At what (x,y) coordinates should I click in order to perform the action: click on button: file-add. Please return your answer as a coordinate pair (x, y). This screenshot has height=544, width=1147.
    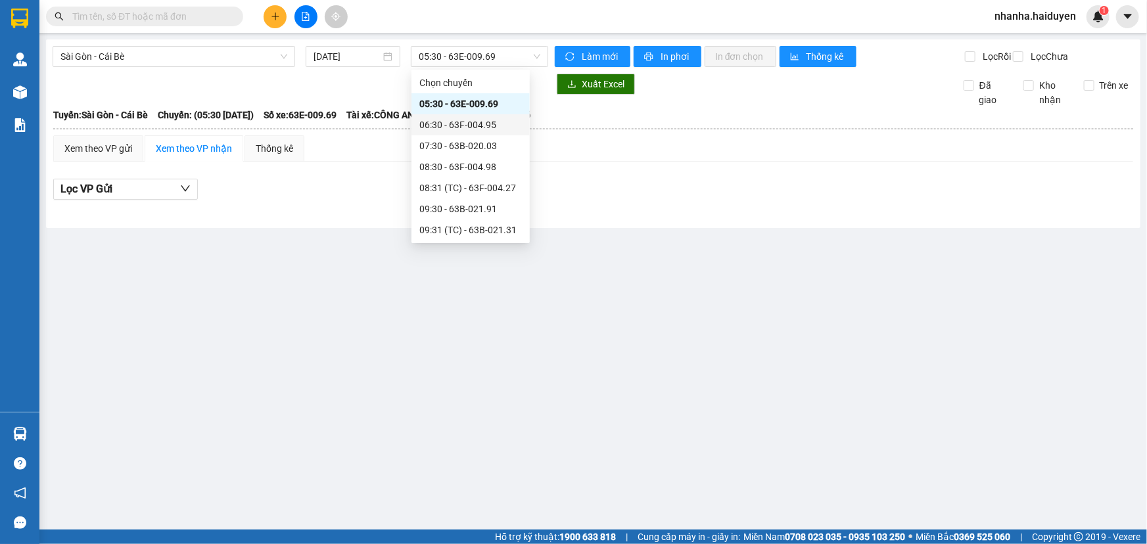
    Looking at the image, I should click on (306, 16).